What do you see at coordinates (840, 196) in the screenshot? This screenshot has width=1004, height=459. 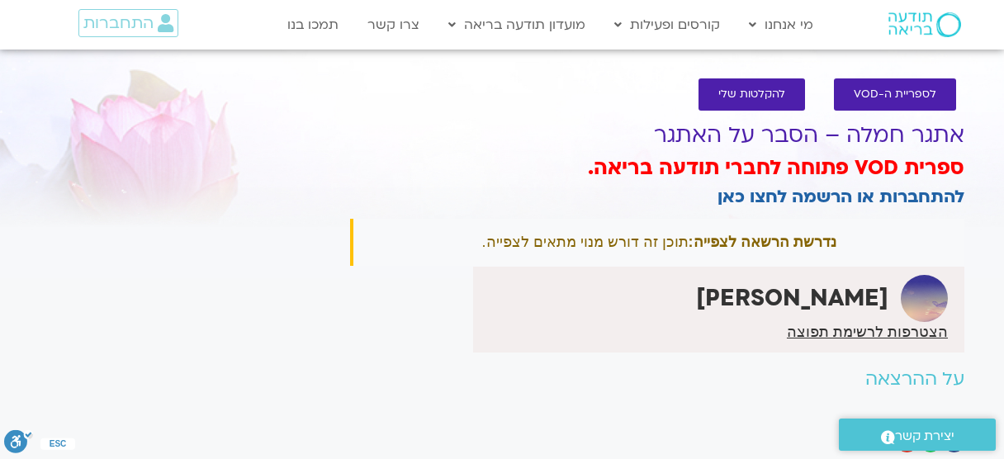 I see `a: להתחברות או הרשמה לחצו כאן` at bounding box center [840, 196].